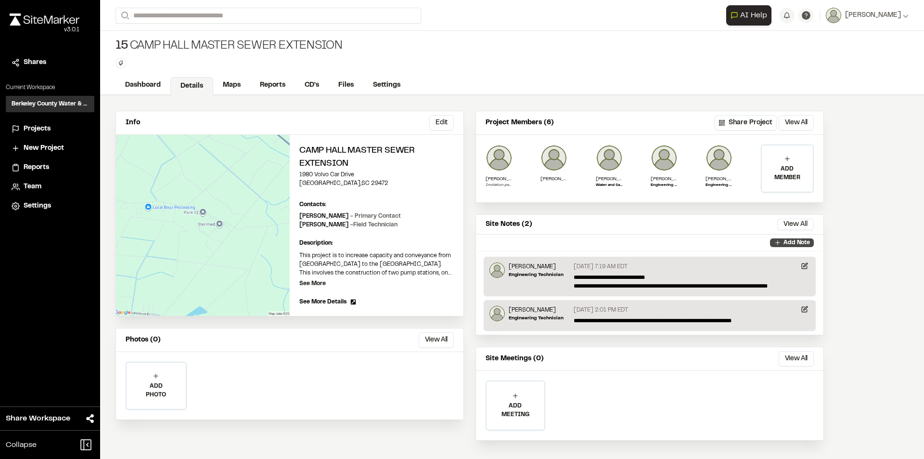 This screenshot has height=459, width=924. I want to click on img: Jimmy Crepeau, so click(609, 158).